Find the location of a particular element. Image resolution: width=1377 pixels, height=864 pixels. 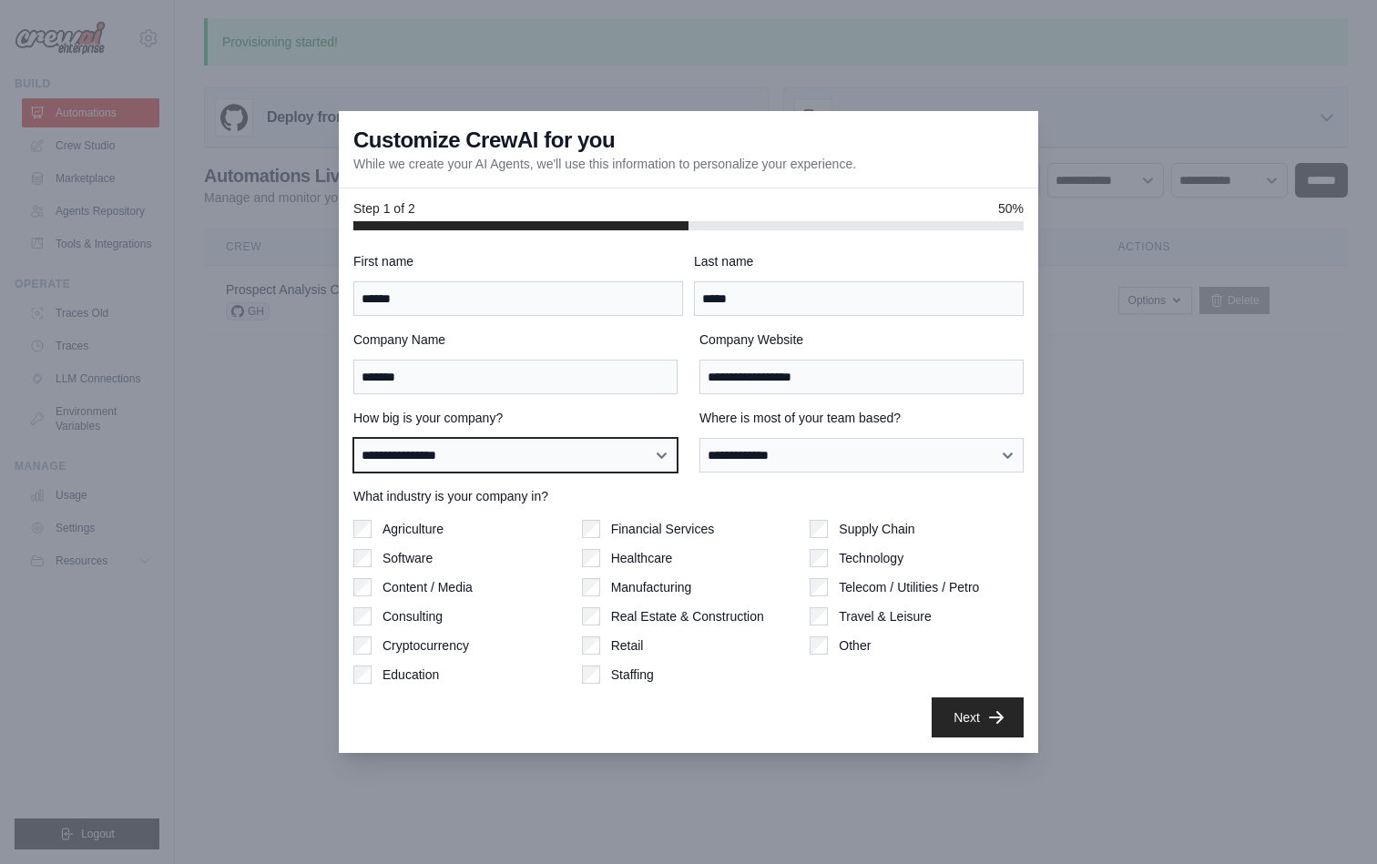

label: Staffing is located at coordinates (632, 675).